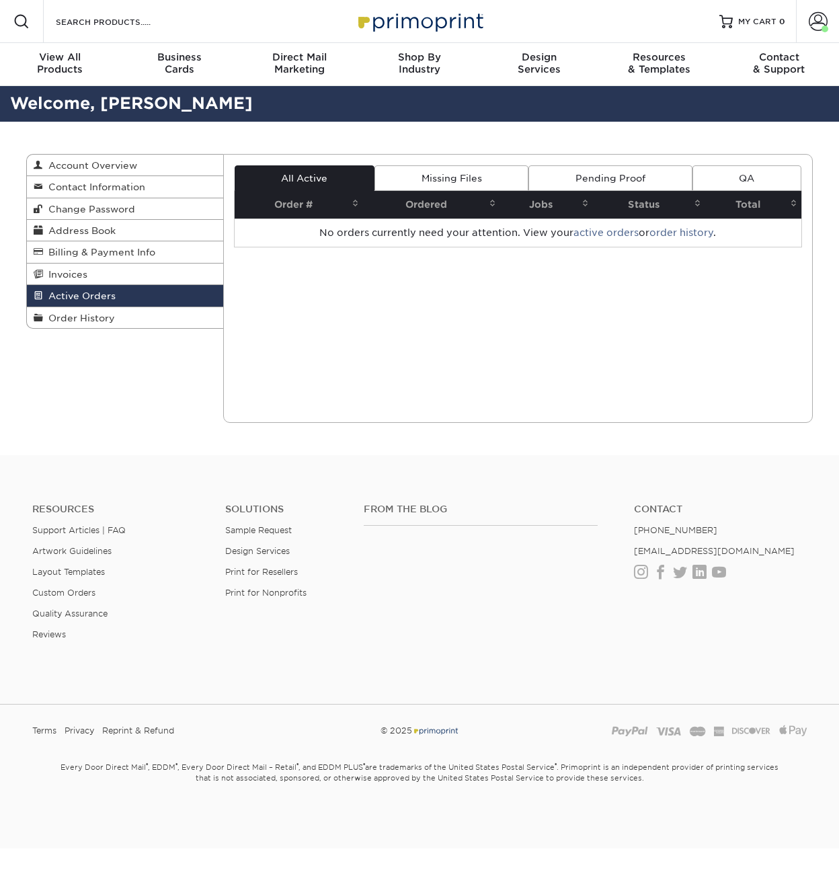  What do you see at coordinates (539, 57) in the screenshot?
I see `span: Design` at bounding box center [539, 57].